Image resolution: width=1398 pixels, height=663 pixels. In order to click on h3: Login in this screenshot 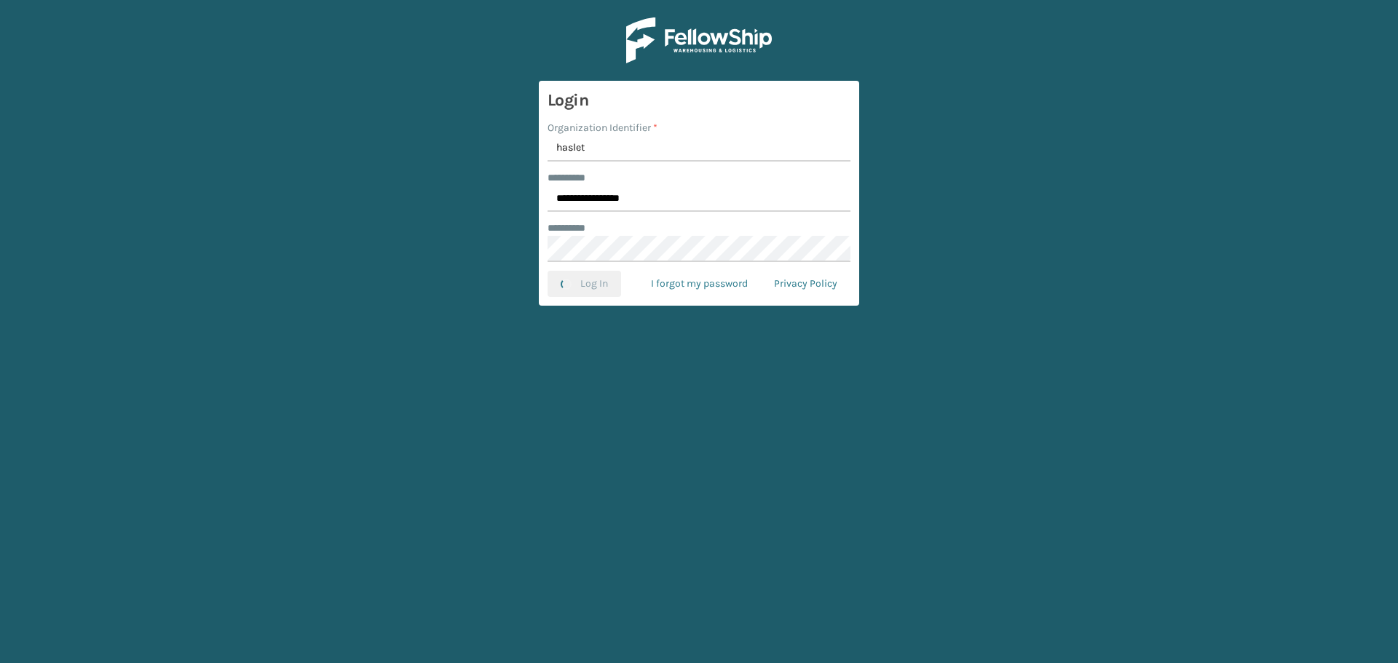, I will do `click(699, 100)`.